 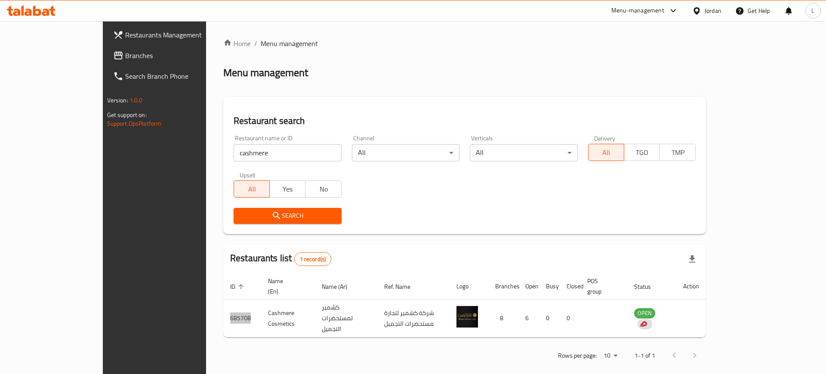 I want to click on div: Menu-management, so click(x=638, y=11).